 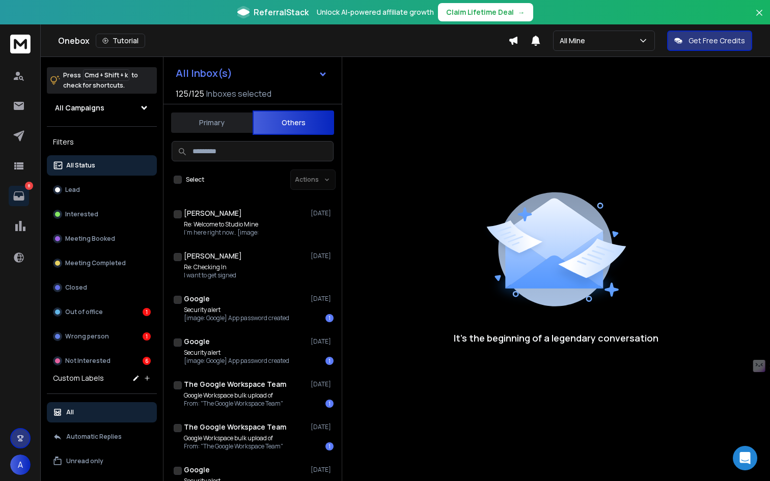 What do you see at coordinates (20, 465) in the screenshot?
I see `button: A` at bounding box center [20, 465].